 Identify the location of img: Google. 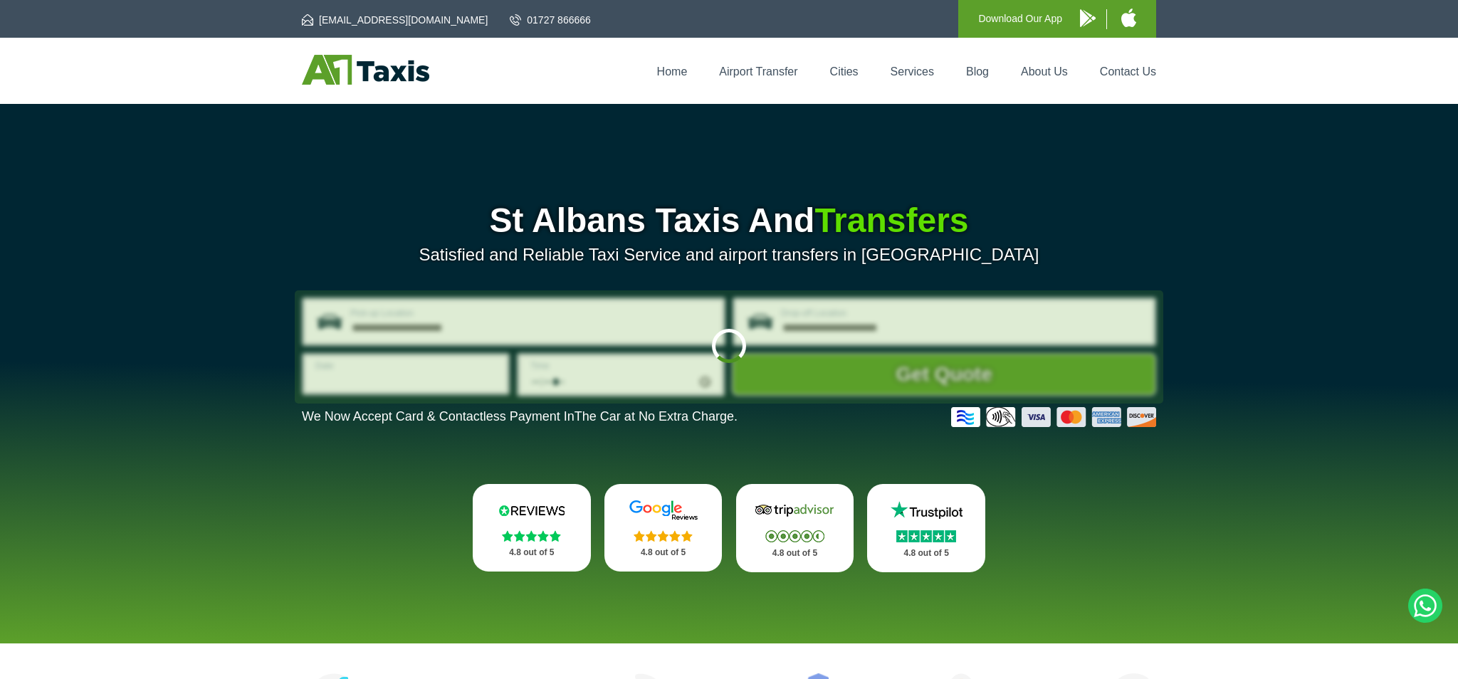
(663, 510).